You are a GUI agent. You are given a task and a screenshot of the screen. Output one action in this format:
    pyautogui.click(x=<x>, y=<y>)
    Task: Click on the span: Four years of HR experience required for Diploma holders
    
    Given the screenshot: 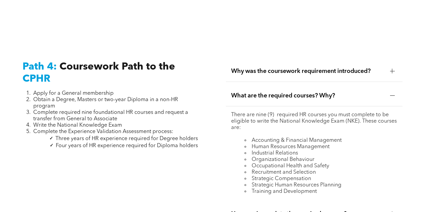 What is the action you would take?
    pyautogui.click(x=127, y=146)
    